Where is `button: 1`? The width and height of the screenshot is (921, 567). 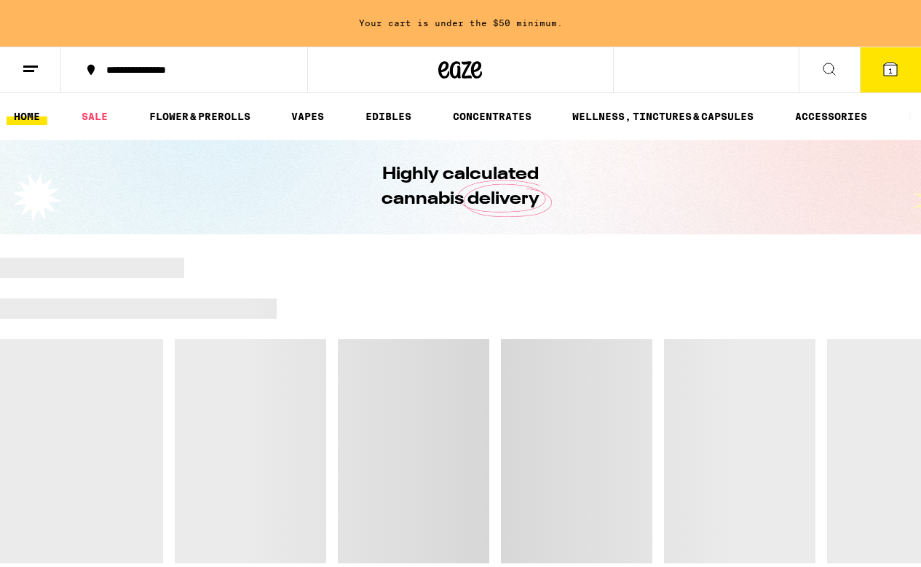
button: 1 is located at coordinates (891, 70).